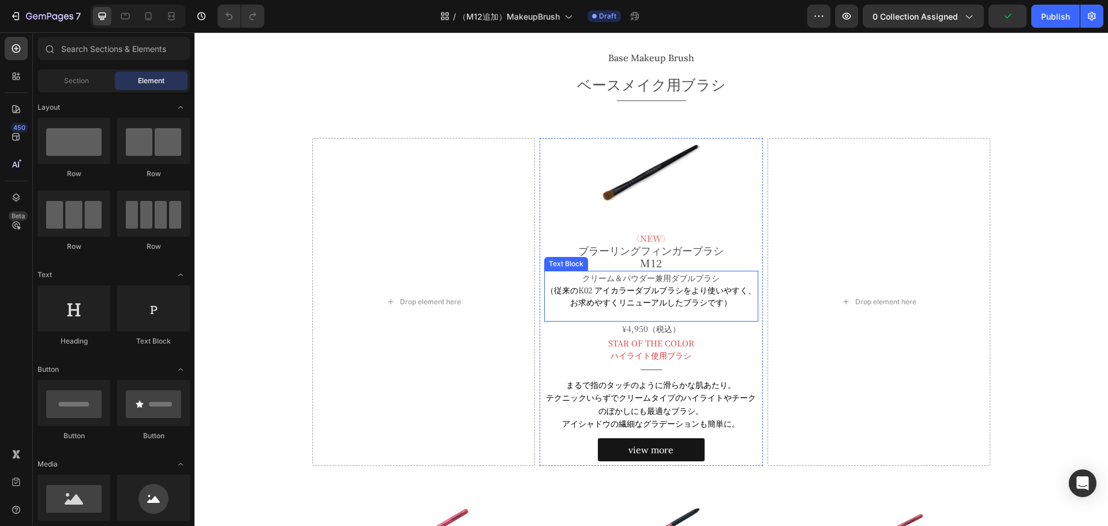  Describe the element at coordinates (114, 48) in the screenshot. I see `input: Search Sections & Elements` at that location.